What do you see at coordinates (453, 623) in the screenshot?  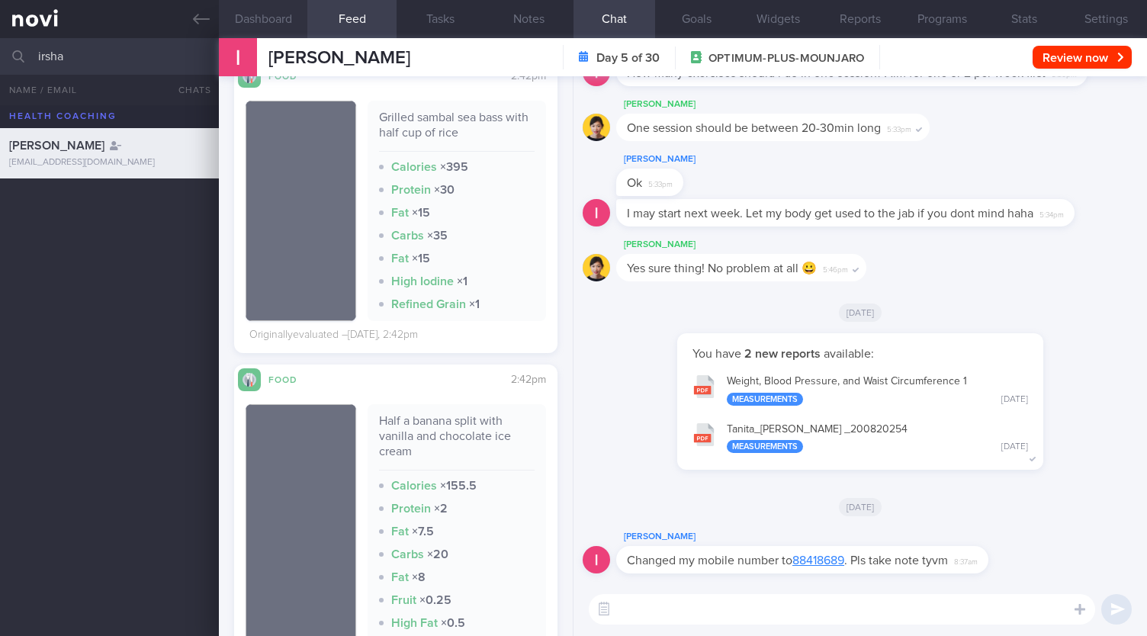 I see `strong: × 0.5` at bounding box center [453, 623].